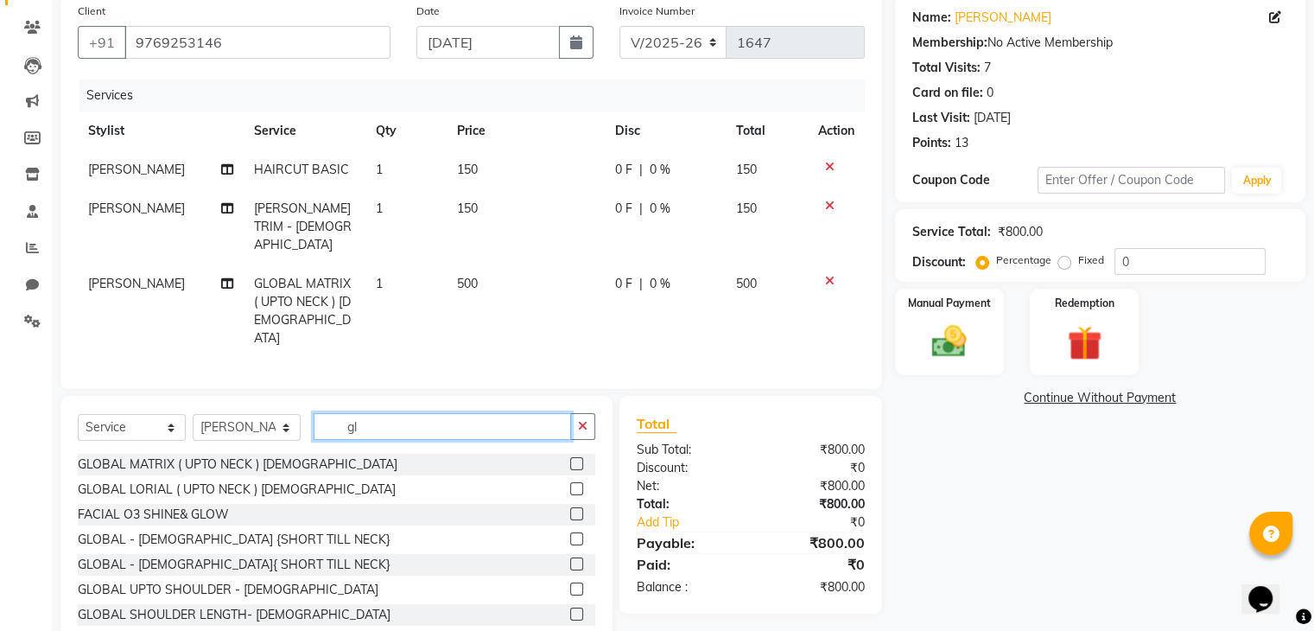  I want to click on th: Action, so click(836, 130).